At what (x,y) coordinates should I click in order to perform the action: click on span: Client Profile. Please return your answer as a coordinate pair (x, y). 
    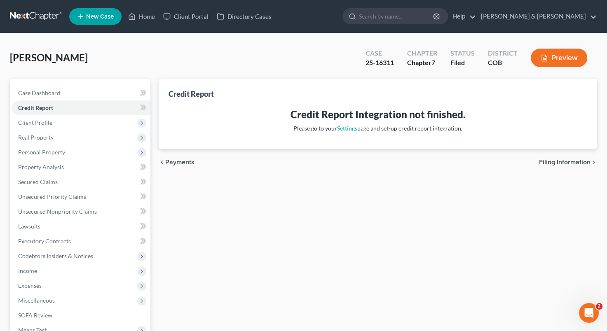
    Looking at the image, I should click on (35, 122).